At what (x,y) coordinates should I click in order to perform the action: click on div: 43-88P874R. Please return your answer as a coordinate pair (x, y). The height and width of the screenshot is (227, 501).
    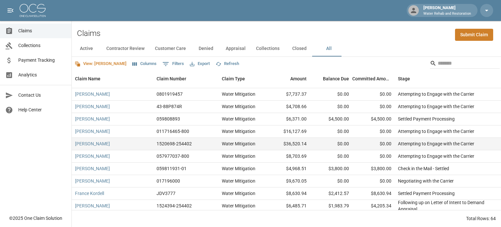
    Looking at the image, I should click on (169, 106).